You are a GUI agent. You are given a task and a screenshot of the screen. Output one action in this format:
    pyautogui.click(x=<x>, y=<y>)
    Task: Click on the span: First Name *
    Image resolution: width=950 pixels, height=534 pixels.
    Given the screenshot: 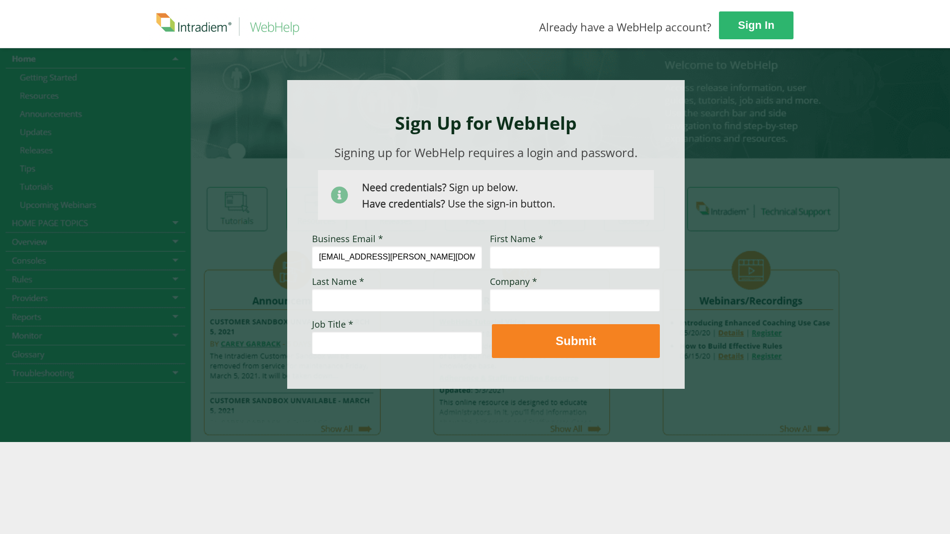 What is the action you would take?
    pyautogui.click(x=516, y=239)
    